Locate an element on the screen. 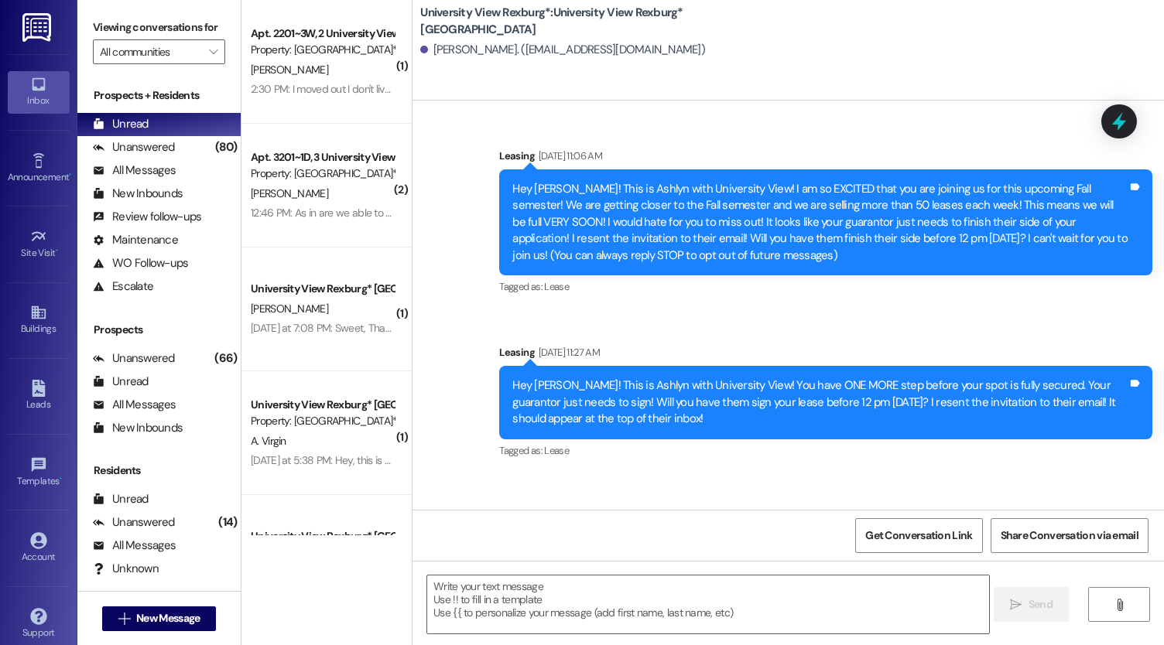  div: Residents is located at coordinates (159, 470).